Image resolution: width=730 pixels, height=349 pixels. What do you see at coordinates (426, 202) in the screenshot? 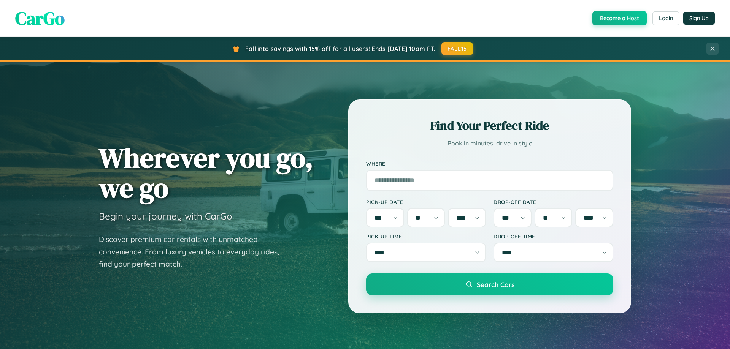
I see `label: Pick-up Date` at bounding box center [426, 202].